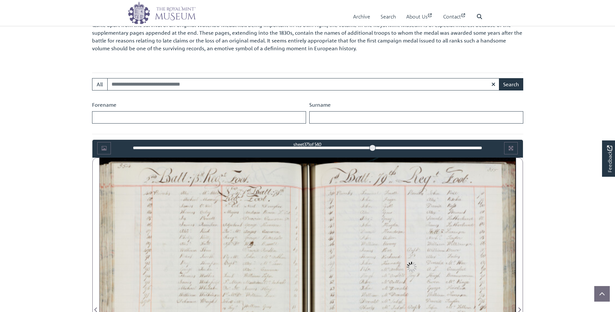 Image resolution: width=615 pixels, height=312 pixels. I want to click on label: Forename, so click(104, 105).